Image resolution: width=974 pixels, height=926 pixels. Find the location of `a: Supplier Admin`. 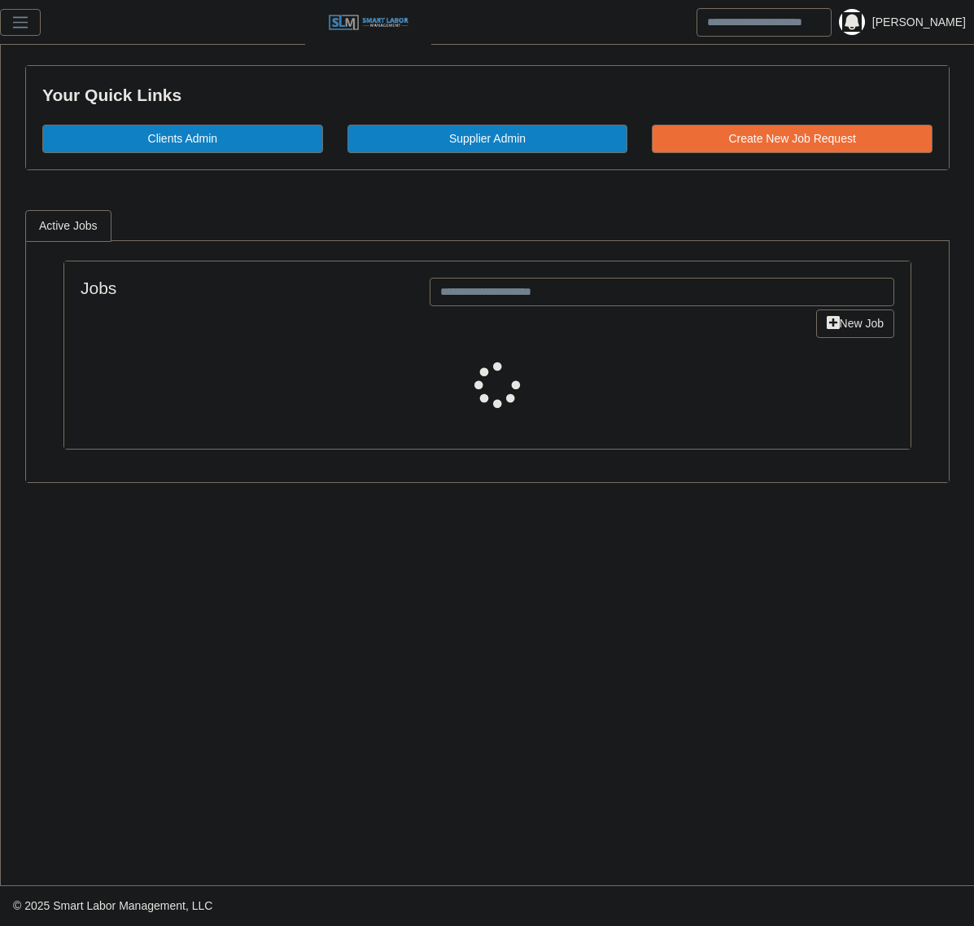

a: Supplier Admin is located at coordinates (488, 138).